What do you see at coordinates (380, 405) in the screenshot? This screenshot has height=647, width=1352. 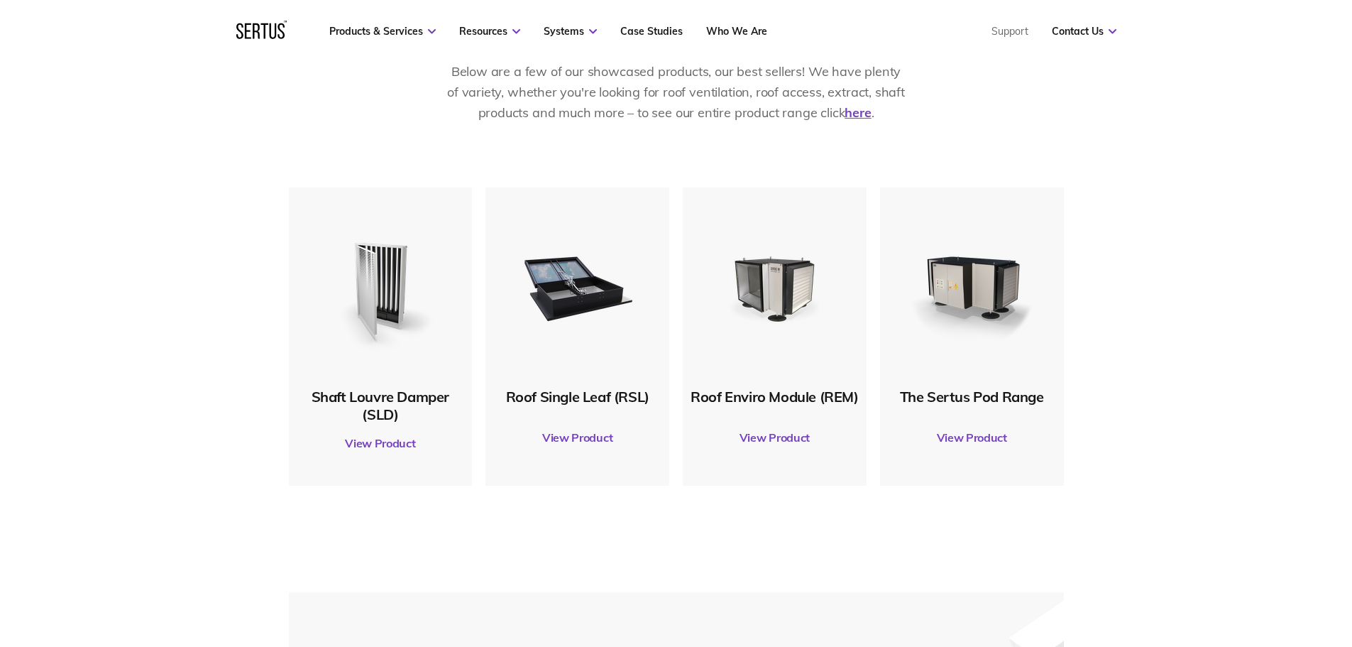 I see `div: Shaft Louvre Damper (SLD)` at bounding box center [380, 405].